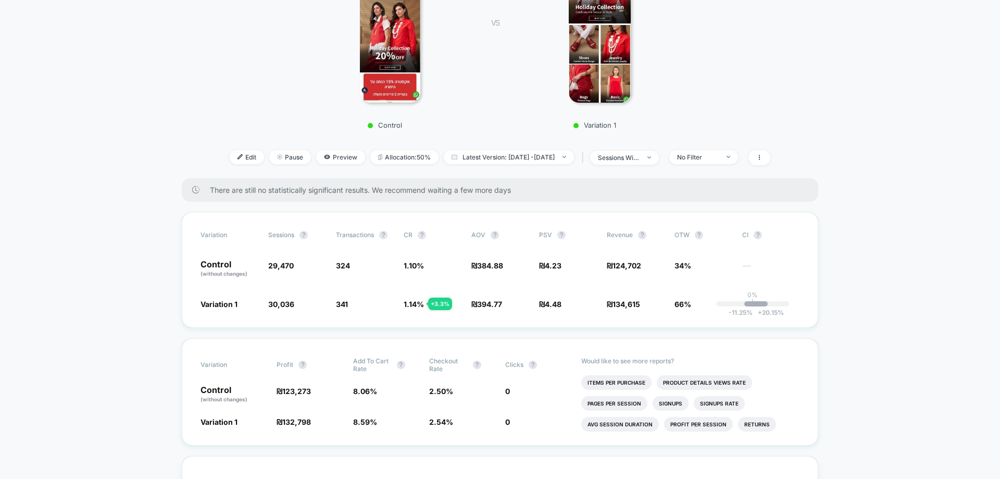  I want to click on span: 1.10 %, so click(414, 265).